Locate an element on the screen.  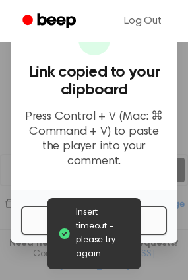
p: Press Control + V (Mac: ⌘ Command + V) to paste the player into your comment. is located at coordinates (94, 139).